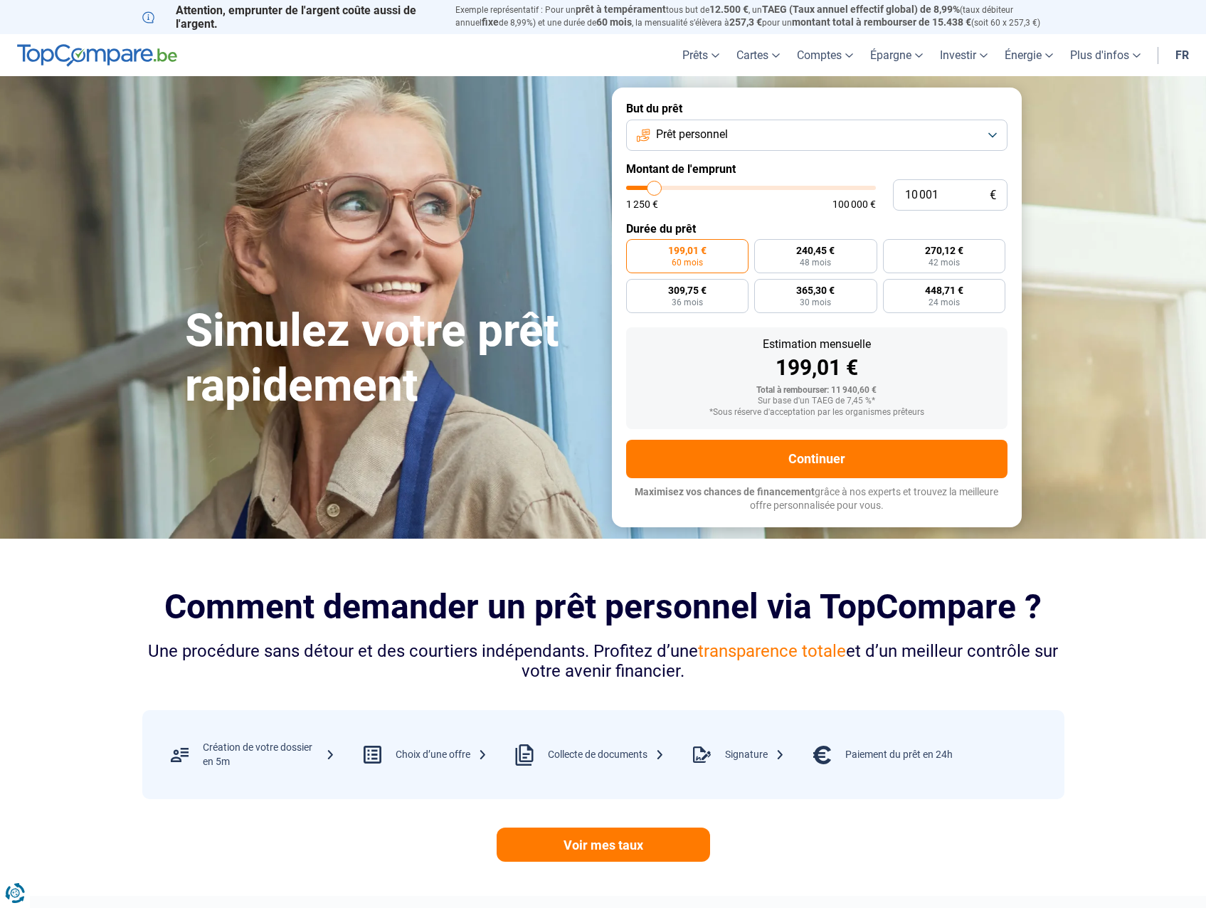 This screenshot has width=1206, height=908. I want to click on span: 257,3 €, so click(746, 22).